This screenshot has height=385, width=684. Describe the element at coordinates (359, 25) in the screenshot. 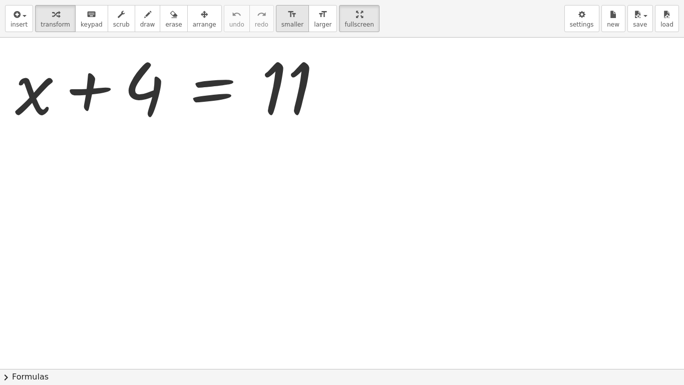

I see `span: fullscreen` at that location.